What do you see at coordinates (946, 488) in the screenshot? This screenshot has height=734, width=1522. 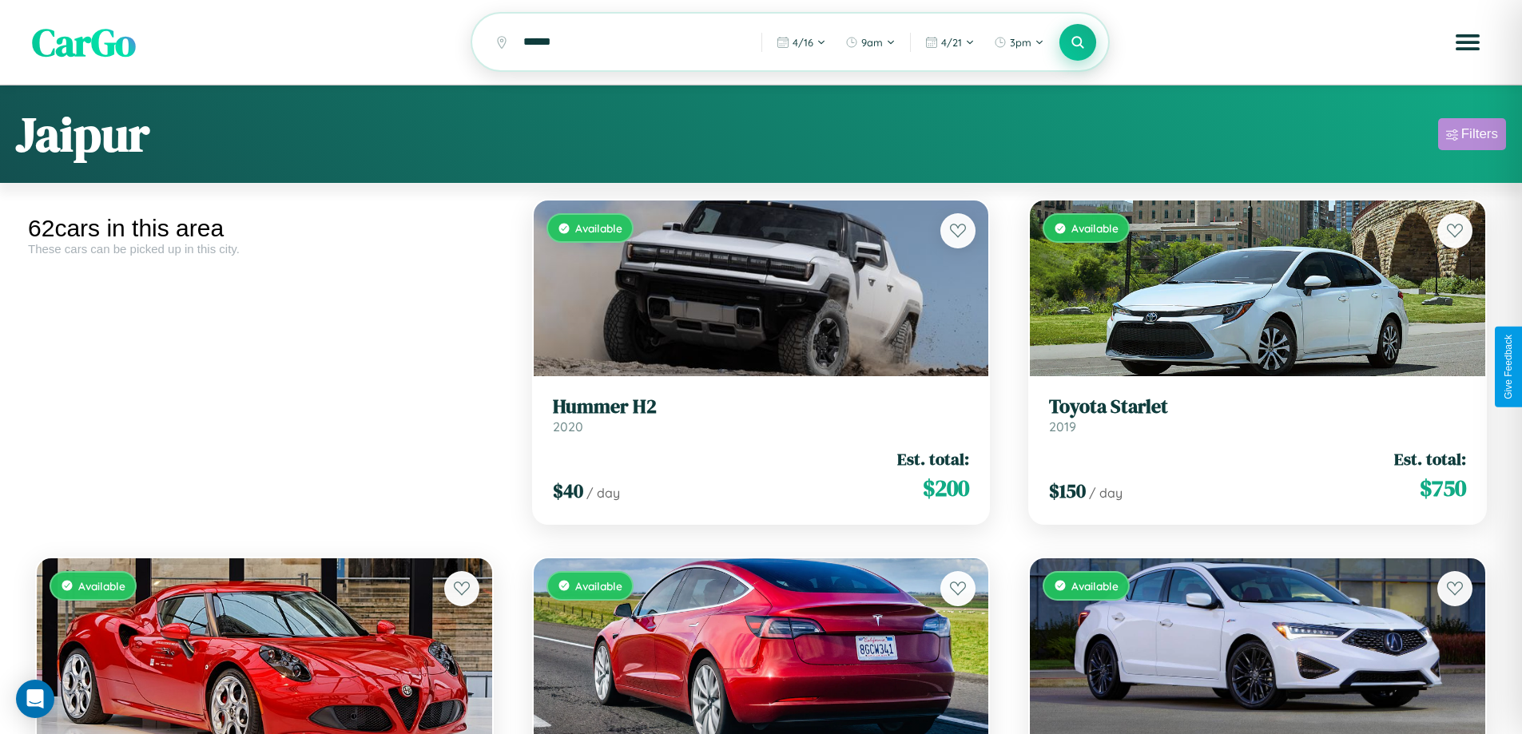 I see `span: $ 200` at bounding box center [946, 488].